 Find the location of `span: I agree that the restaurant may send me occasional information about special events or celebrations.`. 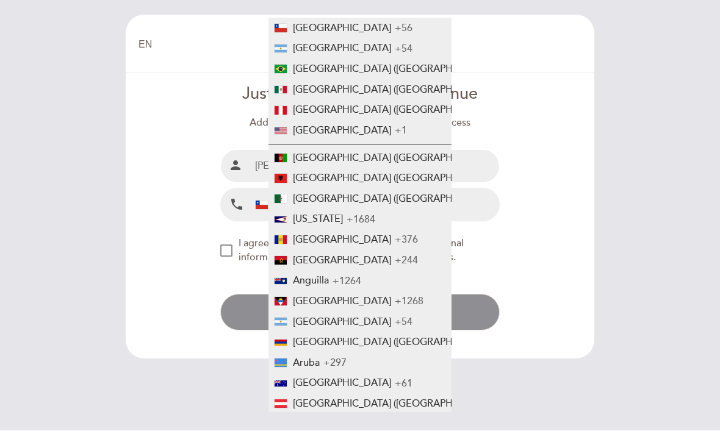

span: I agree that the restaurant may send me occasional information about special events or celebrations. is located at coordinates (351, 251).